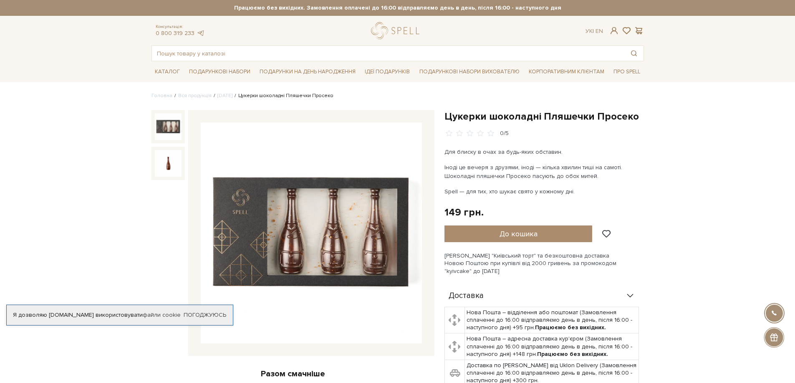 The image size is (795, 383). Describe the element at coordinates (293, 374) in the screenshot. I see `div: Разом смачніше` at that location.